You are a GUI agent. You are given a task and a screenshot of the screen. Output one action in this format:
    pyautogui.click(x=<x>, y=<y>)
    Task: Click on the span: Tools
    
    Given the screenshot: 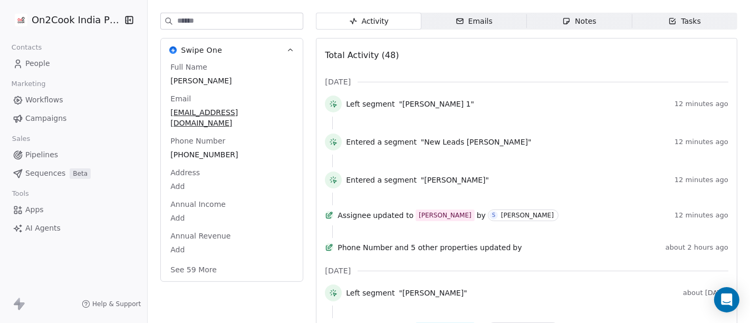 What is the action you would take?
    pyautogui.click(x=20, y=193)
    